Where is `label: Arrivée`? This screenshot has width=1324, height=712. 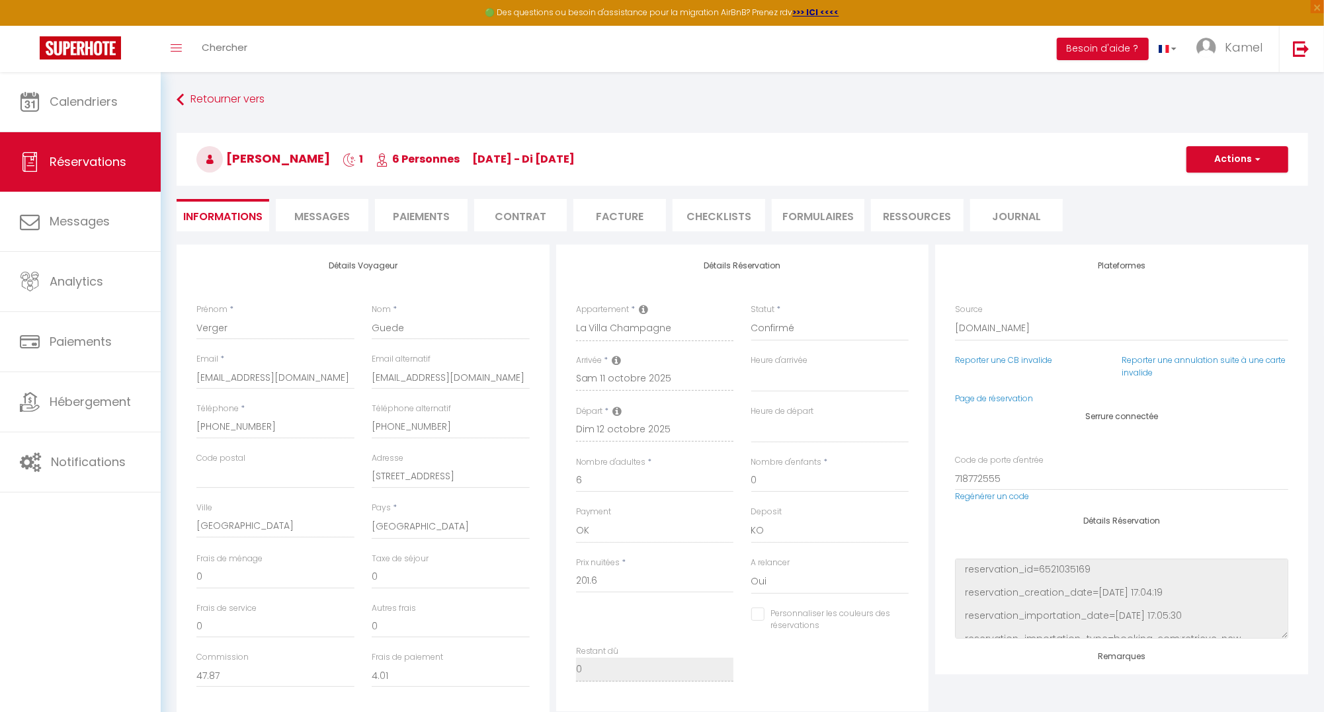
label: Arrivée is located at coordinates (589, 360).